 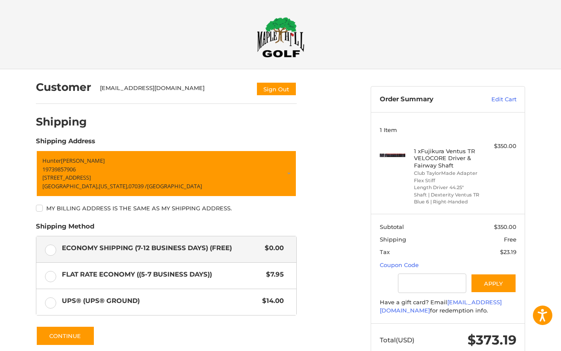 I want to click on li: Length Driver 44.25", so click(x=447, y=187).